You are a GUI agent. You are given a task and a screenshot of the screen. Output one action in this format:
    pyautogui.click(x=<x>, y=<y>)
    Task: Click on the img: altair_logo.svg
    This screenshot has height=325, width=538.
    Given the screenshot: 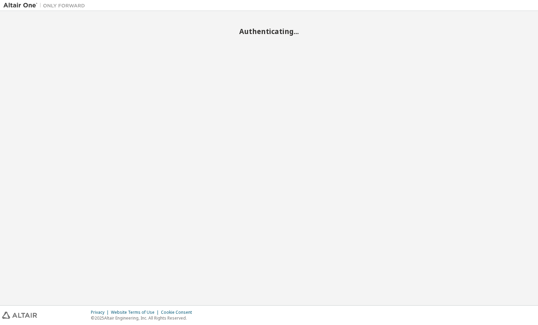 What is the action you would take?
    pyautogui.click(x=19, y=315)
    